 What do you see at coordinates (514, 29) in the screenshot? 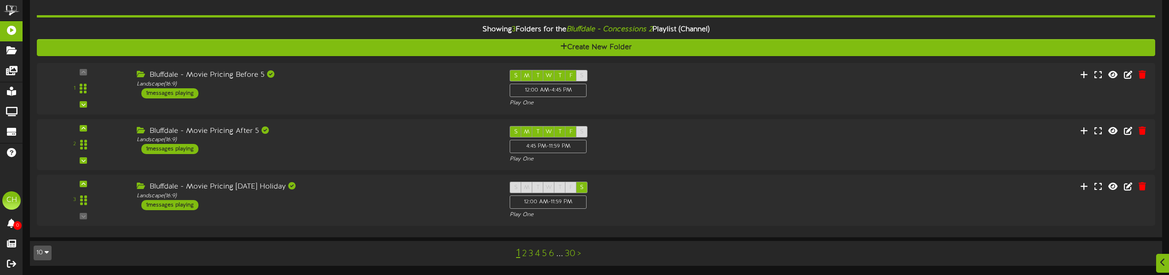
I see `span: 3` at bounding box center [514, 29].